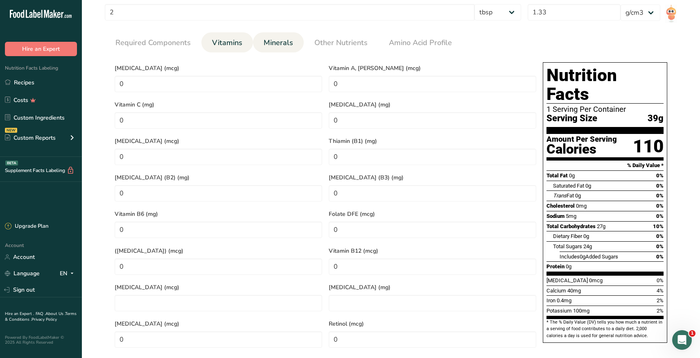  What do you see at coordinates (557, 175) in the screenshot?
I see `span: Total Fat` at bounding box center [557, 175].